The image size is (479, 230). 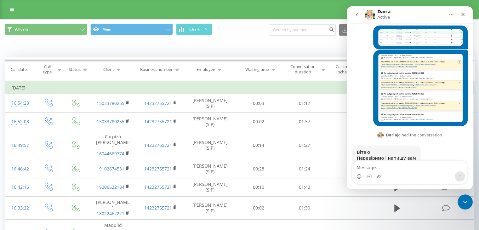 I want to click on div: 16:49:57, so click(x=20, y=145).